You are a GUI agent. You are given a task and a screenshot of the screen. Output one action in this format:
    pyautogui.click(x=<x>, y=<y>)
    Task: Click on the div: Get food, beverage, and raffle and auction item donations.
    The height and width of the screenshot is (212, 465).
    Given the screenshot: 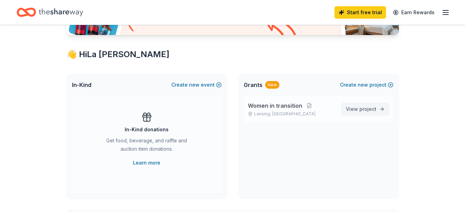 What is the action you would take?
    pyautogui.click(x=147, y=146)
    